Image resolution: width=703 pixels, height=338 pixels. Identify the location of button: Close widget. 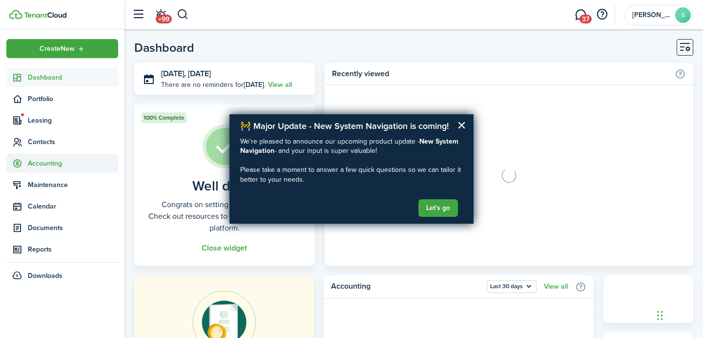
(224, 248).